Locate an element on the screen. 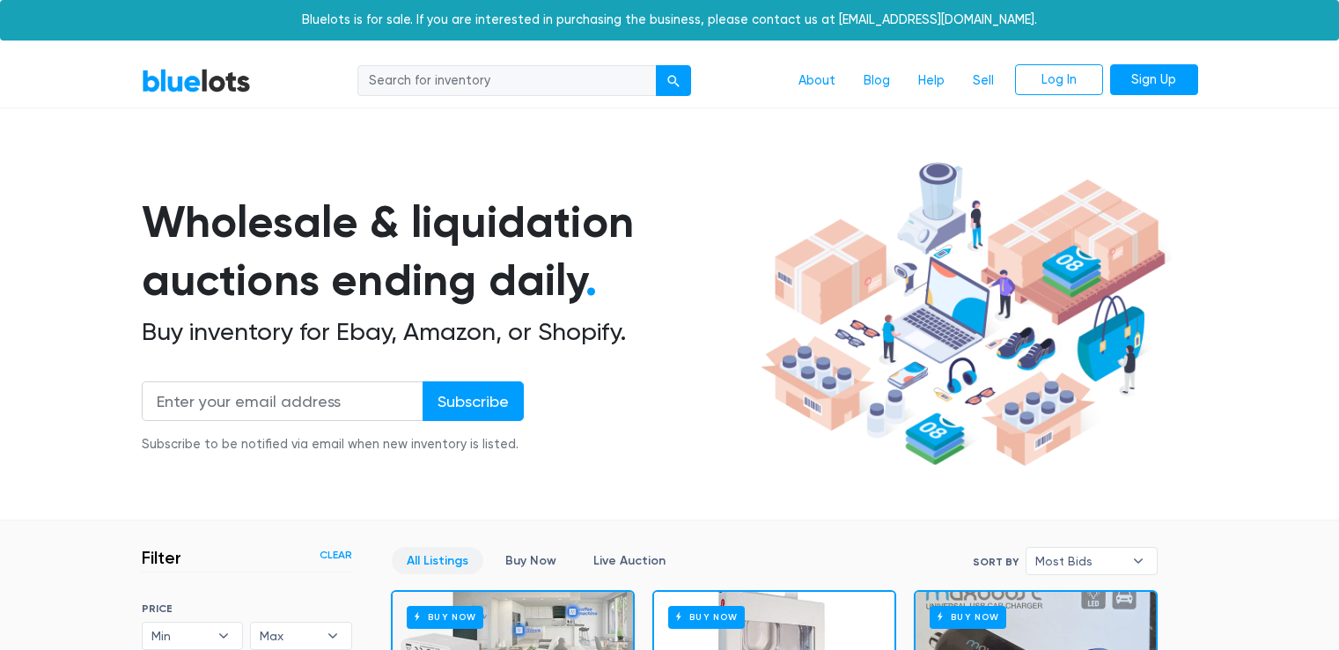 Image resolution: width=1339 pixels, height=650 pixels. h1: Wholesale & liquidation auctions ending daily is located at coordinates (448, 251).